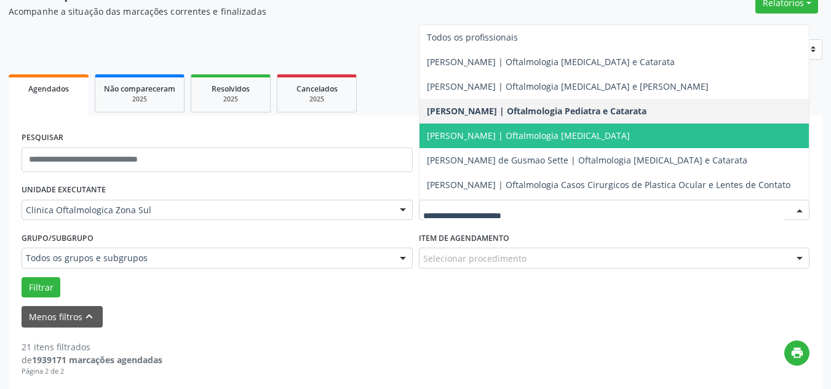  Describe the element at coordinates (472, 37) in the screenshot. I see `span: Todos os profissionais` at that location.